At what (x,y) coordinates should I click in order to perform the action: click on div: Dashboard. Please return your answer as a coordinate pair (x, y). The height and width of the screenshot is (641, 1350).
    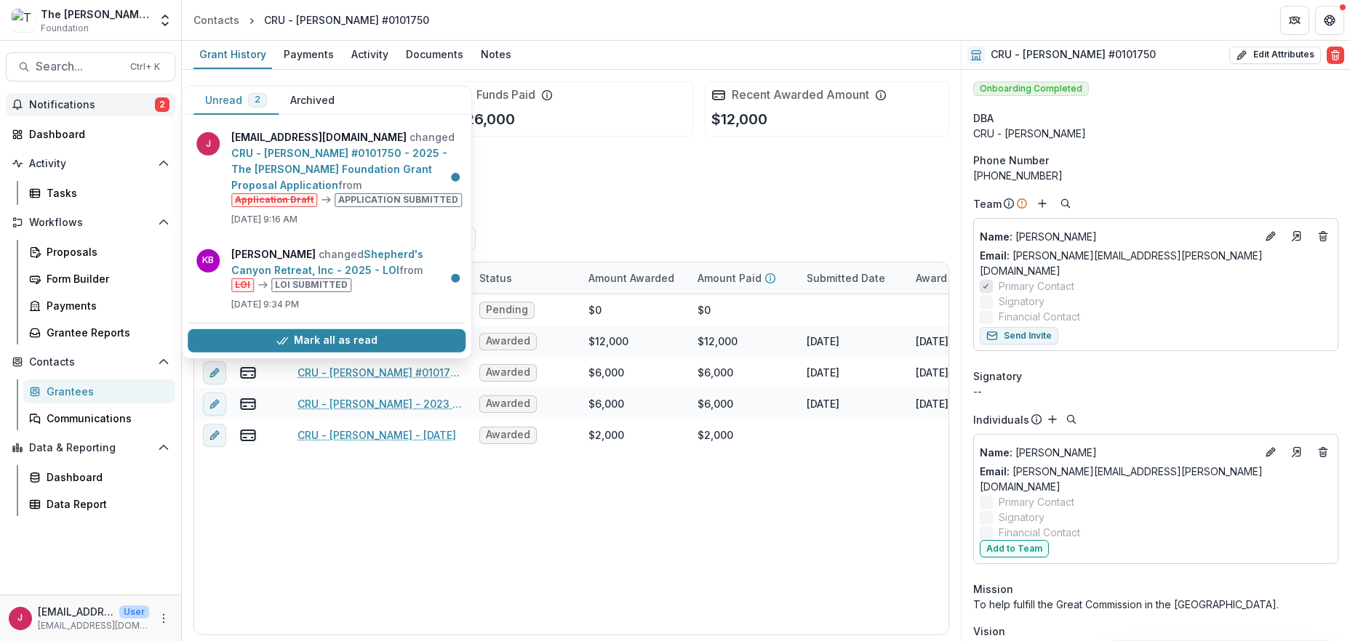
    Looking at the image, I should click on (105, 477).